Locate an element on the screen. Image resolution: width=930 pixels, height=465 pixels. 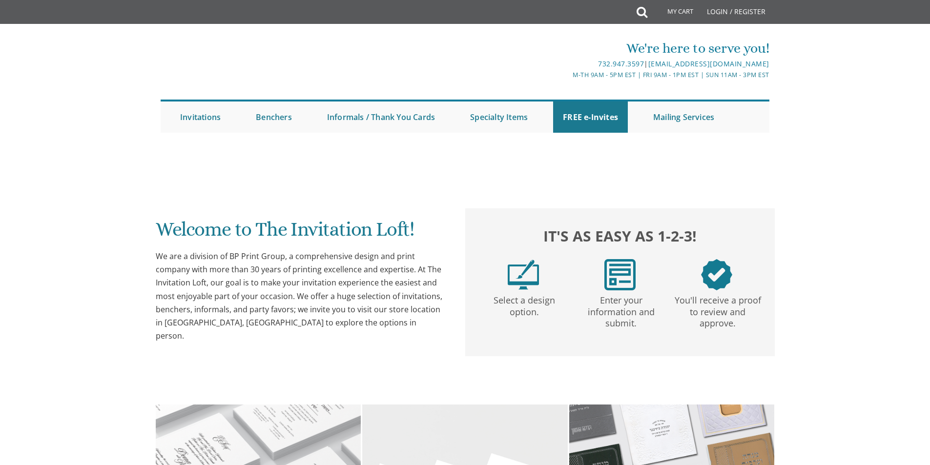
a: Informals / Thank You Cards is located at coordinates (381, 117).